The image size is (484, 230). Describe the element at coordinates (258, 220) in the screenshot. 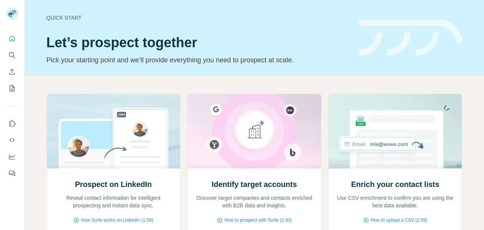

I see `span: How to prospect with Surfe (1:30)` at that location.